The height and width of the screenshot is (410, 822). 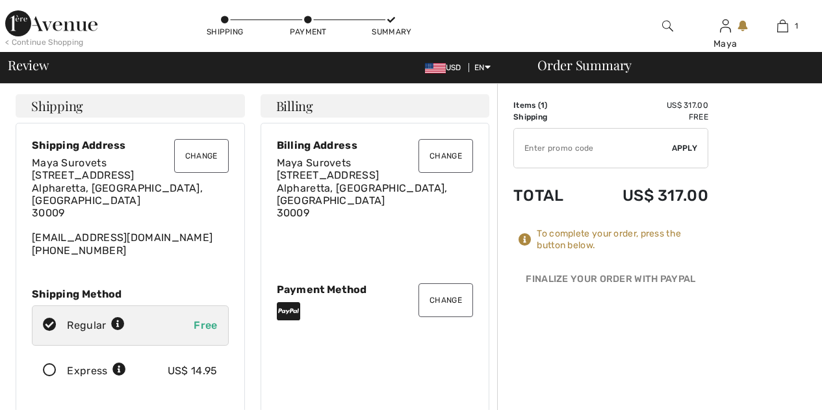 I want to click on span: USD, so click(x=446, y=68).